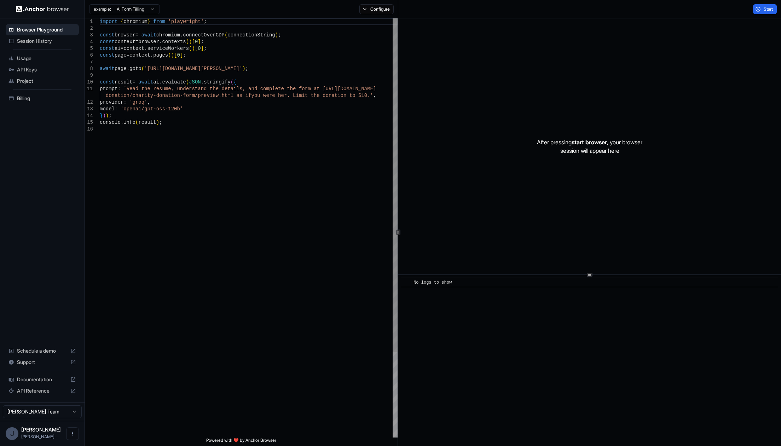 This screenshot has width=781, height=446. What do you see at coordinates (217, 82) in the screenshot?
I see `span: stringify` at bounding box center [217, 82].